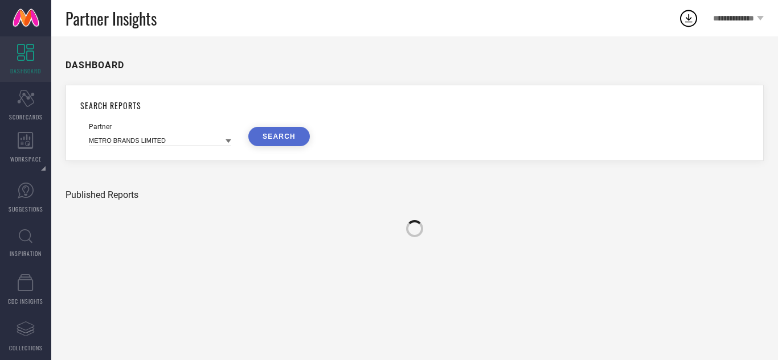 The height and width of the screenshot is (360, 778). What do you see at coordinates (414, 105) in the screenshot?
I see `h1: SEARCH REPORTS` at bounding box center [414, 105].